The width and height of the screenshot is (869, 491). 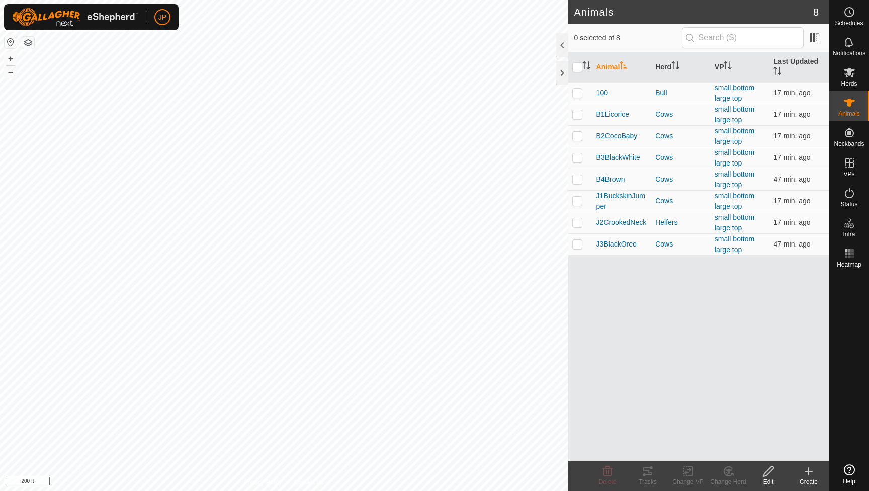 I want to click on span: Herds, so click(x=849, y=84).